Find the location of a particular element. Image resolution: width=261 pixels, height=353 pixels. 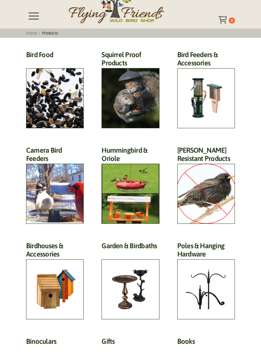

h2: Camera Bird Feeders is located at coordinates (55, 156).